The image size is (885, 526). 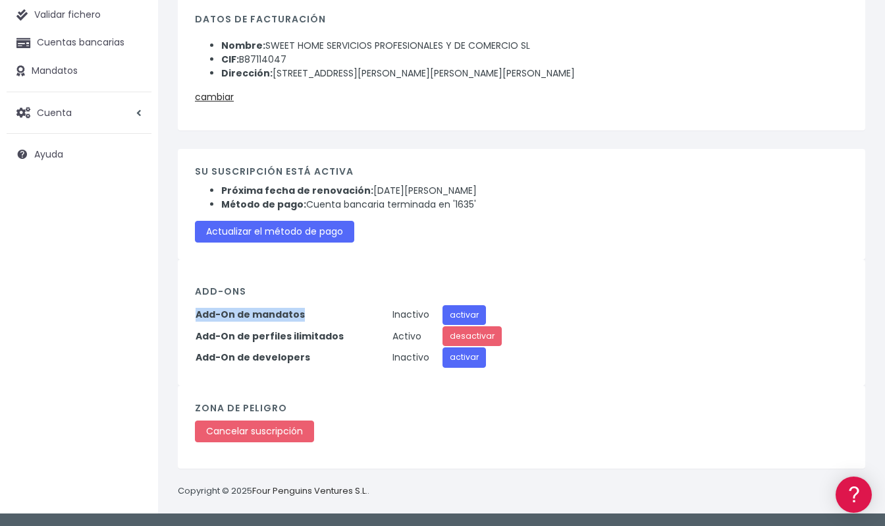 What do you see at coordinates (132, 347) in the screenshot?
I see `a: API` at bounding box center [132, 347].